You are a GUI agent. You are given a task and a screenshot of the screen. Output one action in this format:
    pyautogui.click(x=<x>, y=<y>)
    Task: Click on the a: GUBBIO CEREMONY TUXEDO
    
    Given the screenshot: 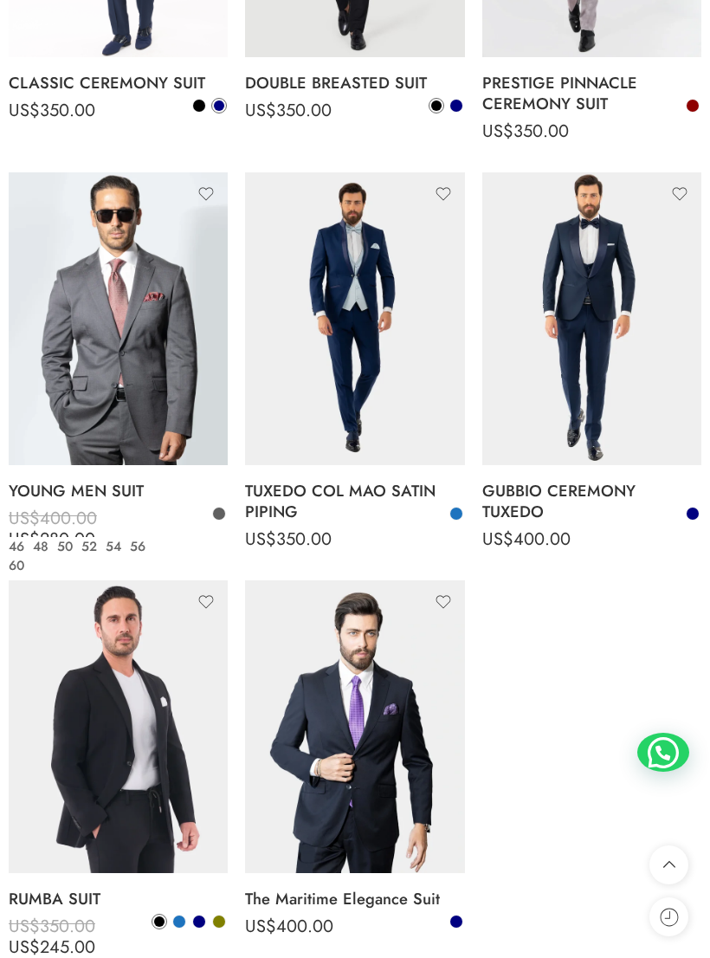 What is the action you would take?
    pyautogui.click(x=591, y=501)
    